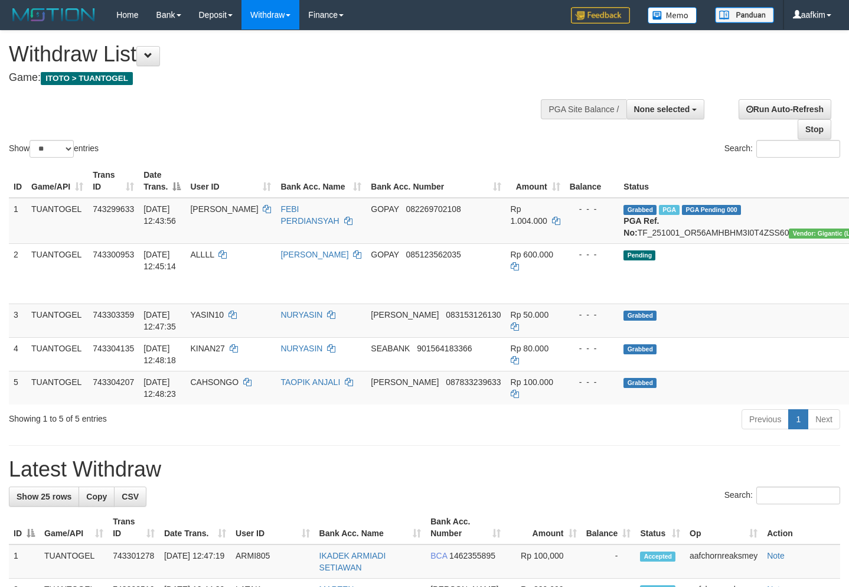 This screenshot has height=587, width=849. Describe the element at coordinates (390, 348) in the screenshot. I see `span: SEABANK` at that location.